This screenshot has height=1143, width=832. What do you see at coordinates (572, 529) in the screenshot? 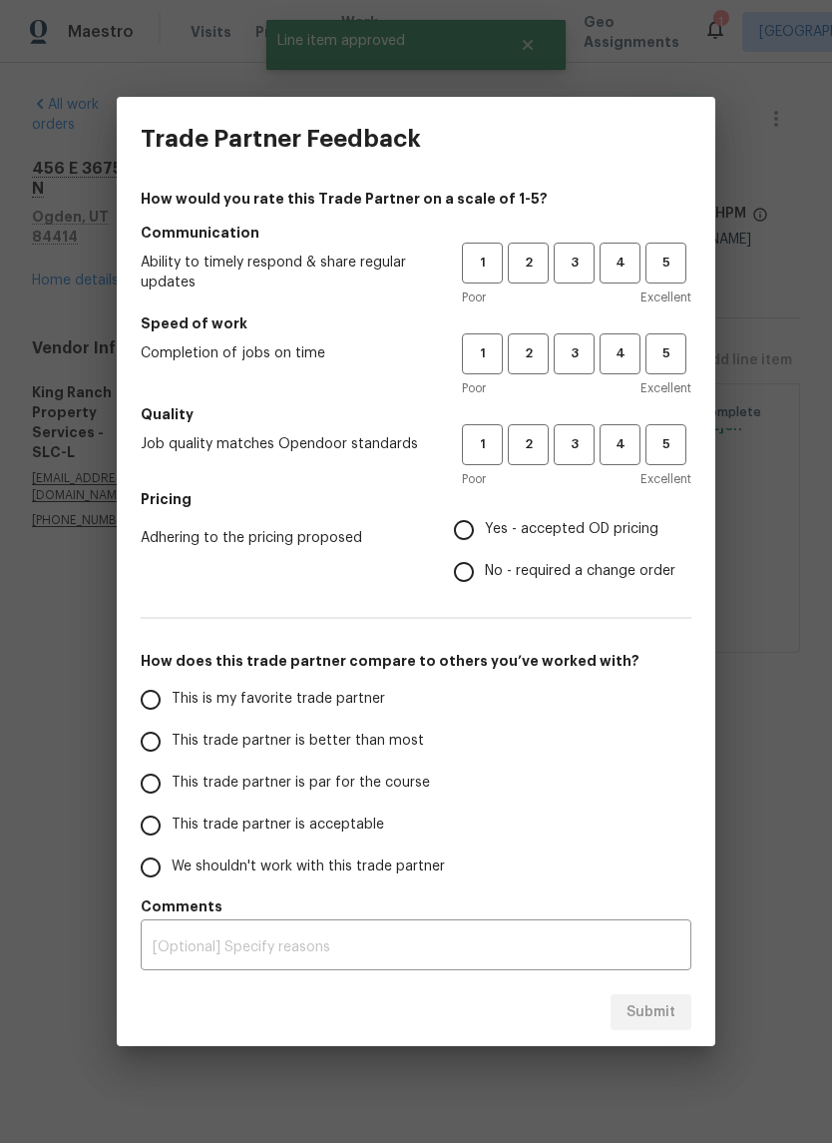
I see `span: Yes - accepted OD pricing` at bounding box center [572, 529].